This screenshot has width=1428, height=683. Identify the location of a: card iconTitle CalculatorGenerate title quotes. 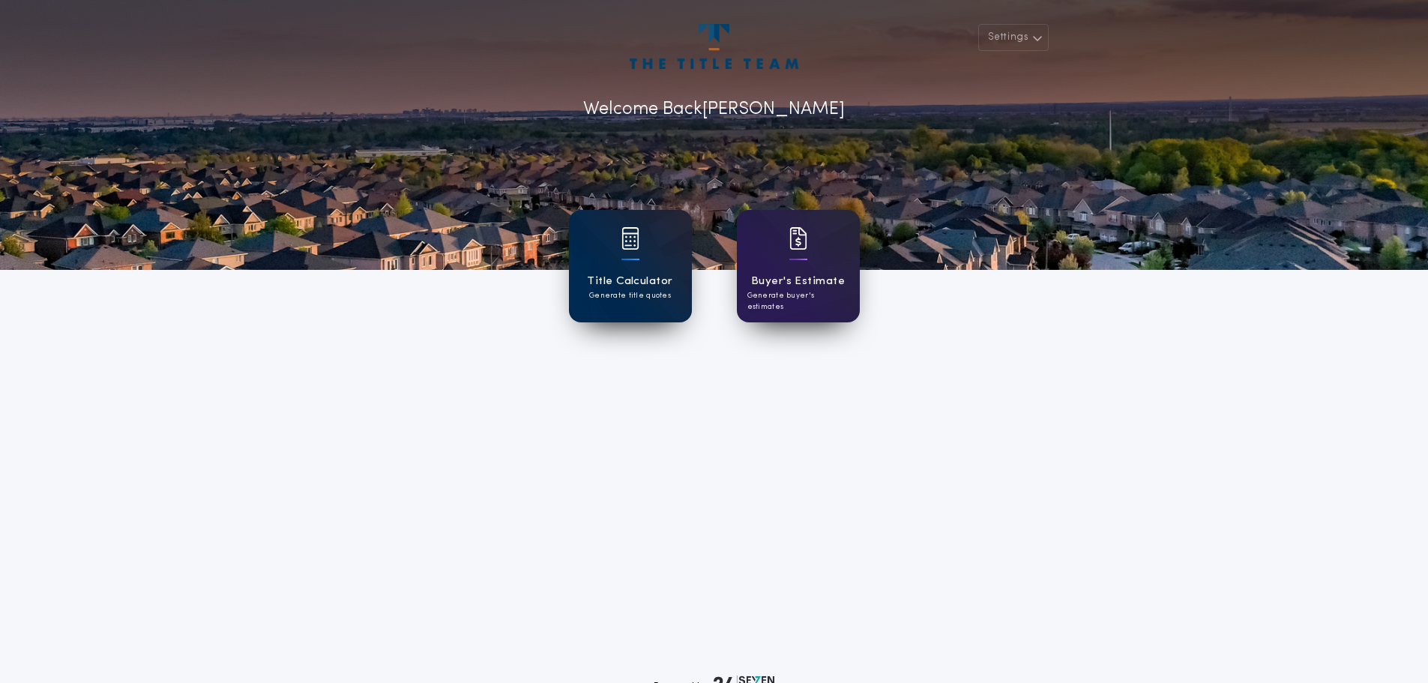
(630, 266).